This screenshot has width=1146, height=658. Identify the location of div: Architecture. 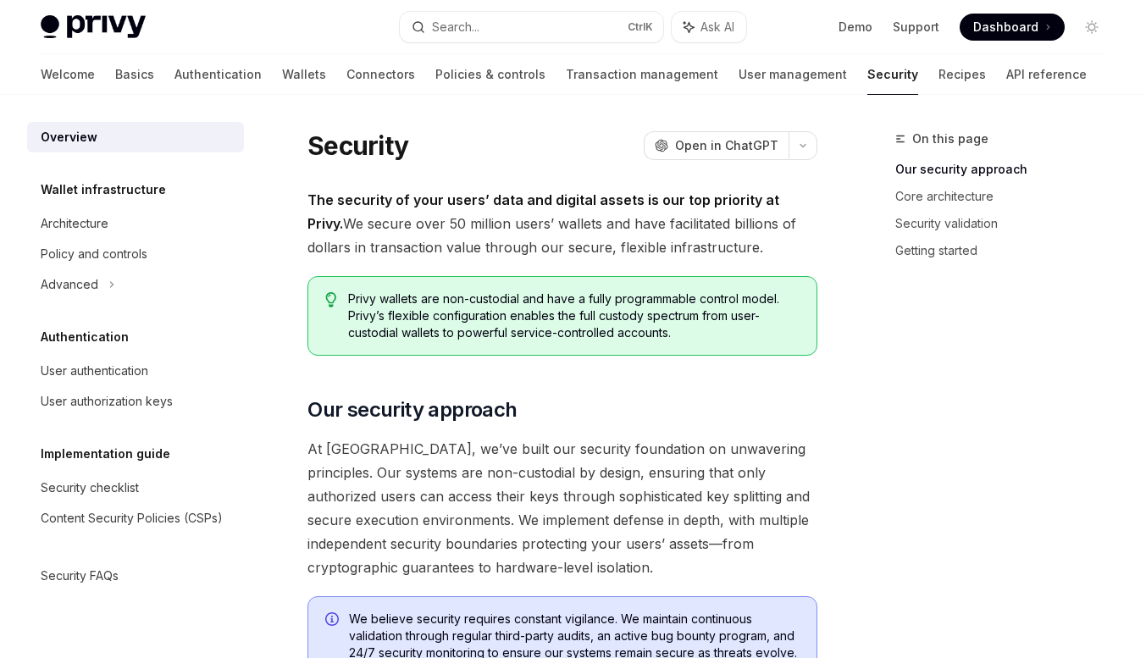
(75, 224).